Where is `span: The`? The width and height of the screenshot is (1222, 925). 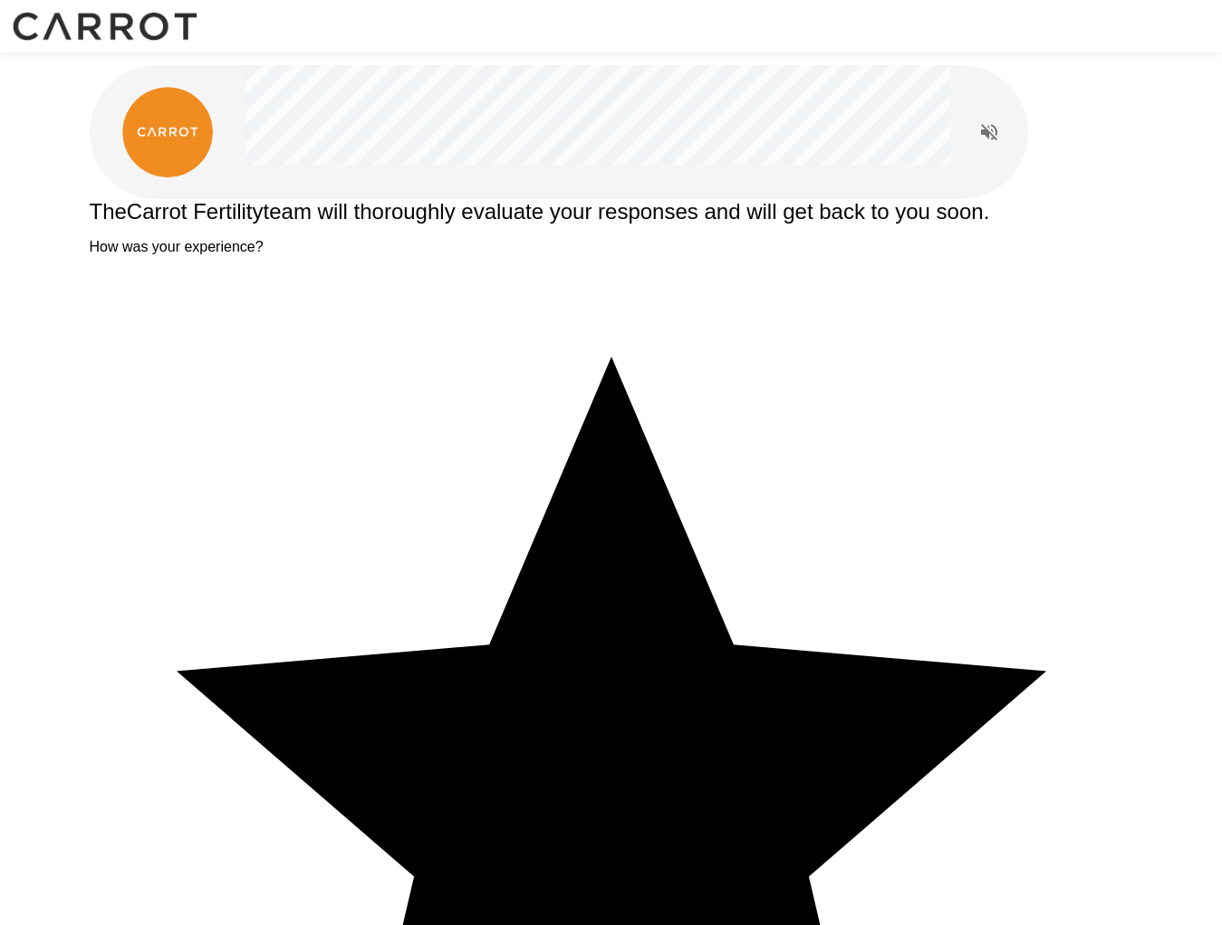 span: The is located at coordinates (108, 211).